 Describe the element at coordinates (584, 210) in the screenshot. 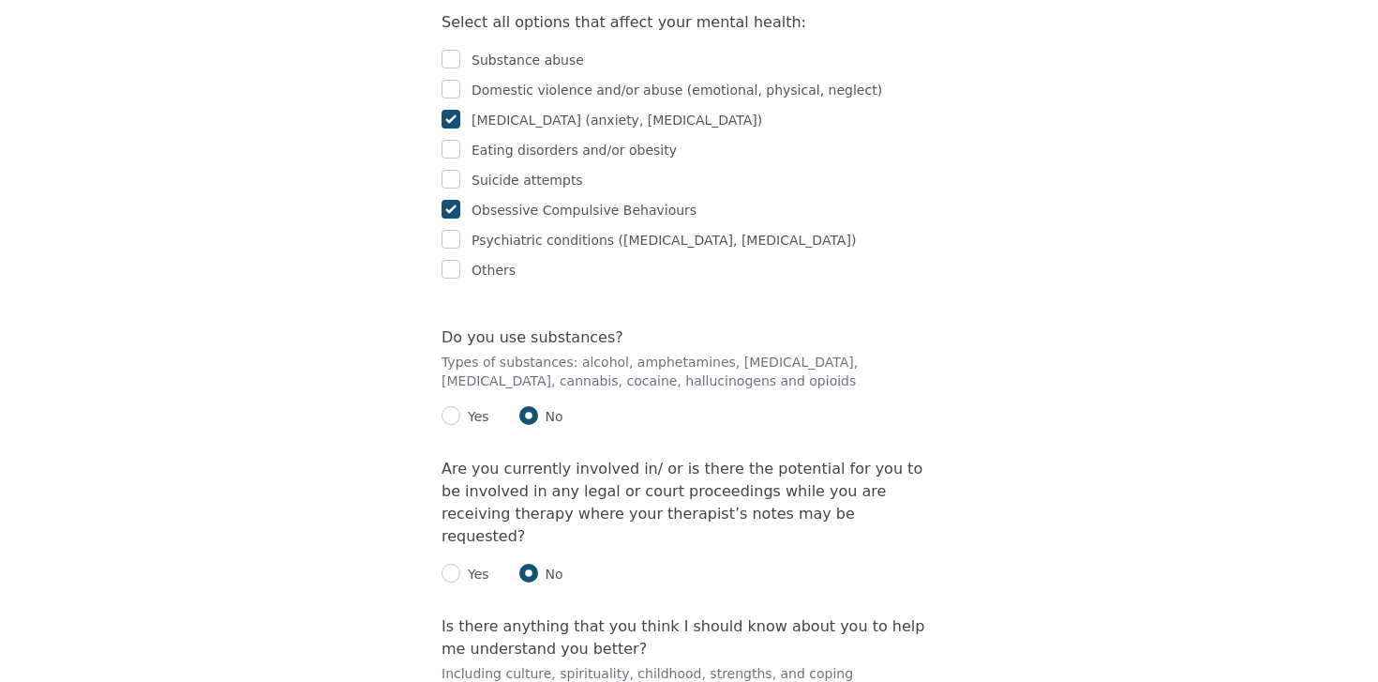

I see `p: Obsessive Compulsive Behaviours` at that location.